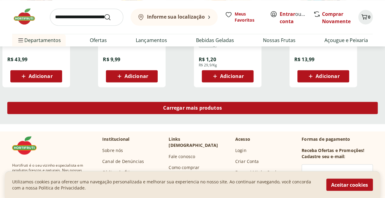 The image size is (385, 198). What do you see at coordinates (241, 150) in the screenshot?
I see `a: Login` at bounding box center [241, 150].